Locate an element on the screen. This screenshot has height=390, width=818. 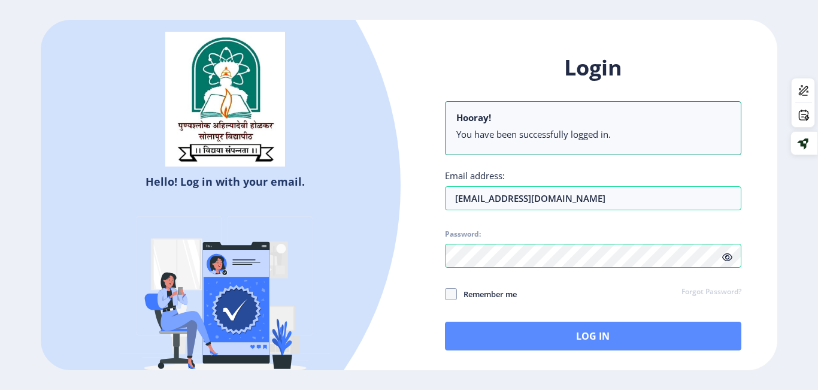
label: Password: is located at coordinates (463, 234).